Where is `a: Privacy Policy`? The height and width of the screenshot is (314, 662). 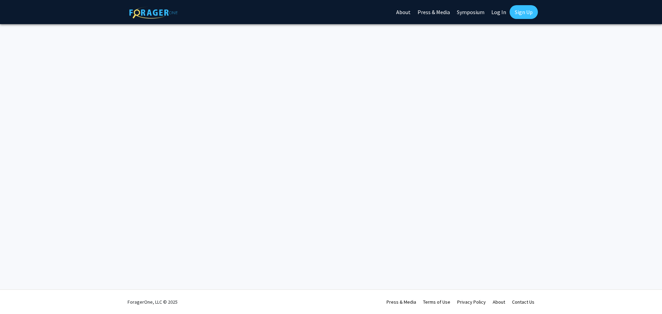 a: Privacy Policy is located at coordinates (471, 302).